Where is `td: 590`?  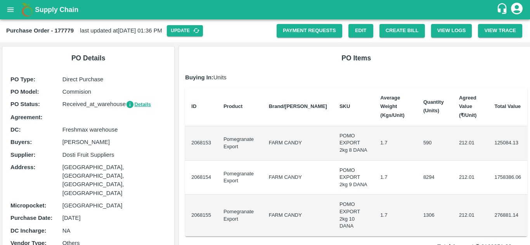
td: 590 is located at coordinates (435, 143).